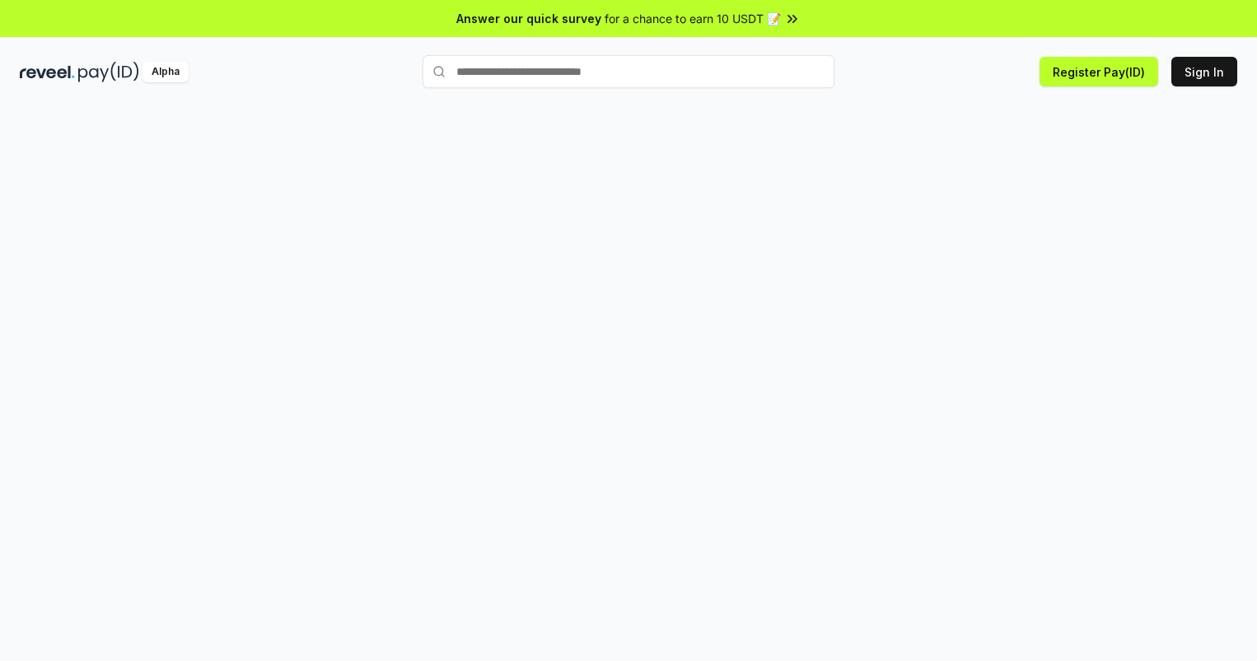 This screenshot has height=661, width=1257. What do you see at coordinates (47, 72) in the screenshot?
I see `img: reveel_dark` at bounding box center [47, 72].